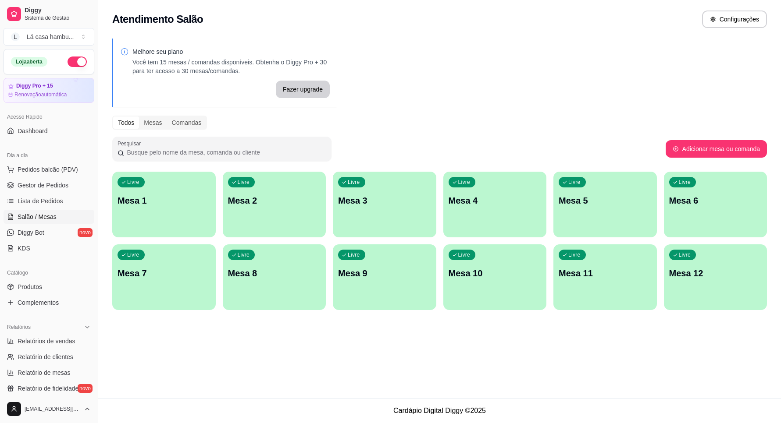 The width and height of the screenshot is (781, 423). Describe the element at coordinates (274, 274) in the screenshot. I see `p: Mesa 8` at that location.